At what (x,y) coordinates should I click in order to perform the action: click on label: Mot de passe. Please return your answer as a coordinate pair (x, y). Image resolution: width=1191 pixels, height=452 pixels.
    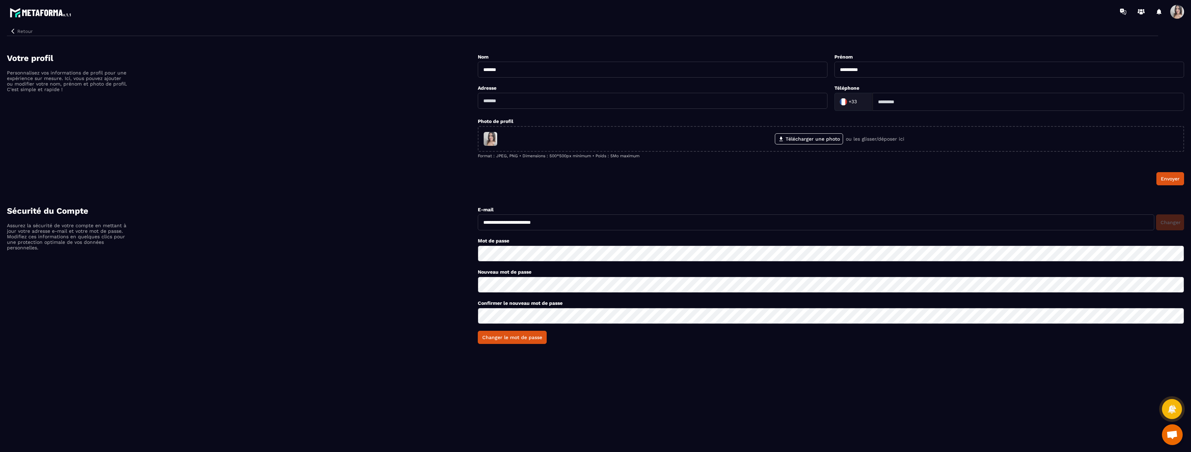
    Looking at the image, I should click on (493, 241).